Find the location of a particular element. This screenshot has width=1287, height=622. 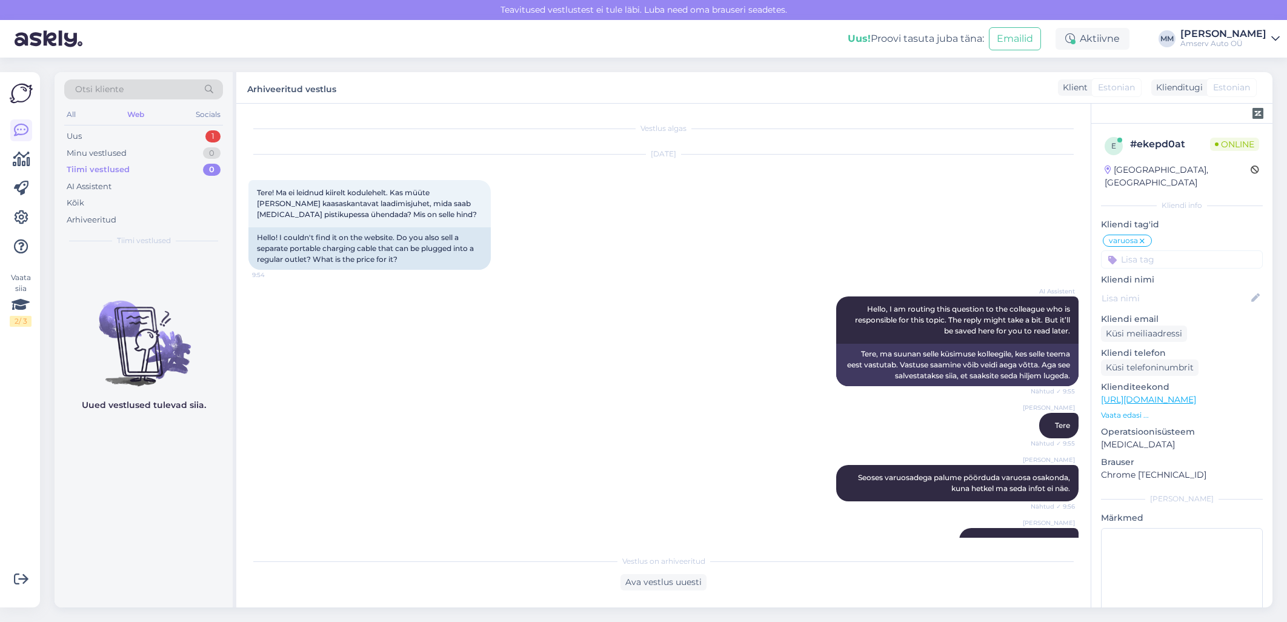

span: Otsi kliente is located at coordinates (99, 89).